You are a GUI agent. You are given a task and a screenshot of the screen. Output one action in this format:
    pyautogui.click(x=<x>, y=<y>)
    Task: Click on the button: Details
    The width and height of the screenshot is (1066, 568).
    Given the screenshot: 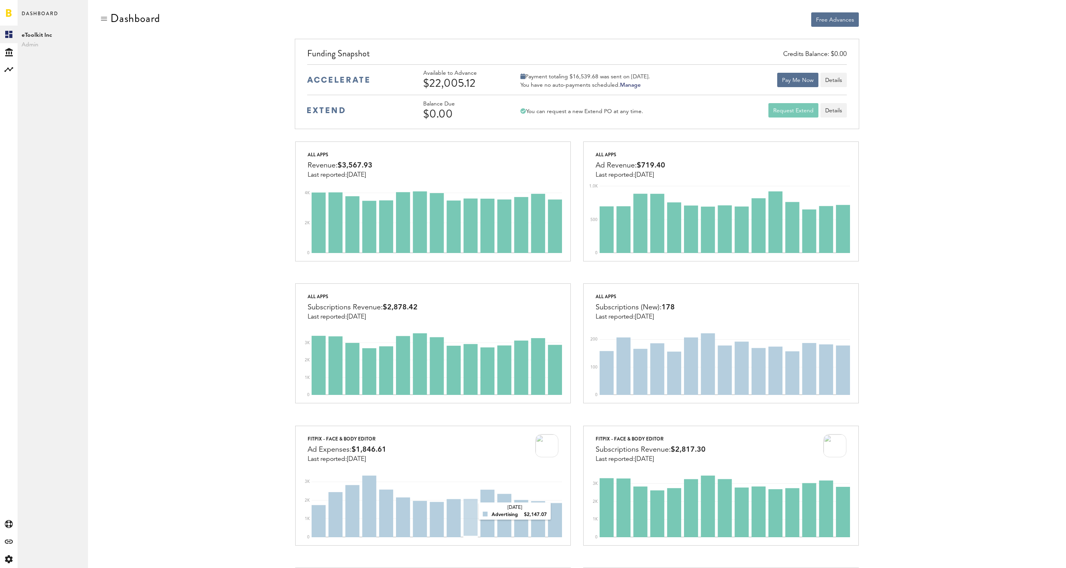 What is the action you would take?
    pyautogui.click(x=834, y=80)
    